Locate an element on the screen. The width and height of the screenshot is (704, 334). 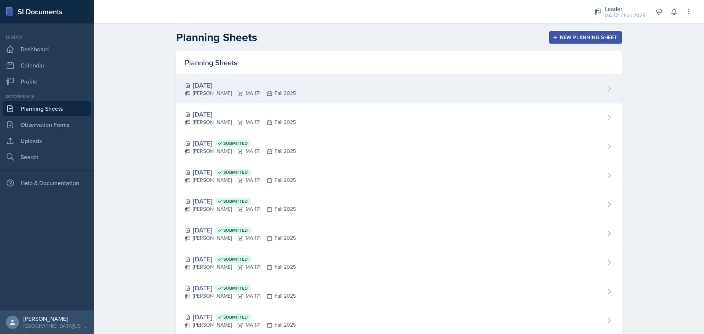
div: Documents is located at coordinates (47, 96).